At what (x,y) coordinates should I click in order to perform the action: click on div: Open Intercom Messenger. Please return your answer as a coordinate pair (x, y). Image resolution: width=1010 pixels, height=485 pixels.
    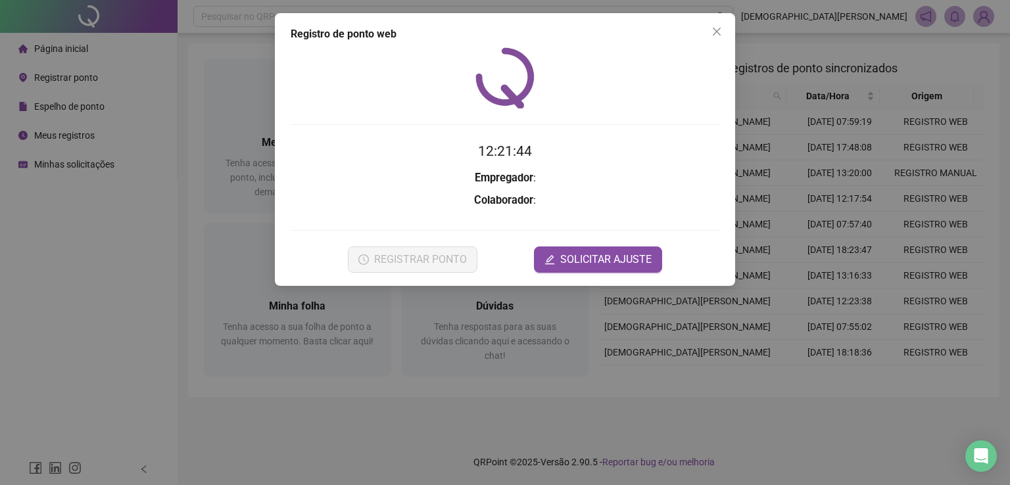
    Looking at the image, I should click on (981, 456).